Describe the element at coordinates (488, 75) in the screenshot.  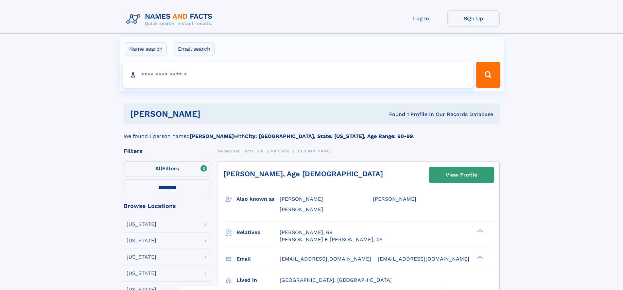
I see `button: Search Button` at that location.